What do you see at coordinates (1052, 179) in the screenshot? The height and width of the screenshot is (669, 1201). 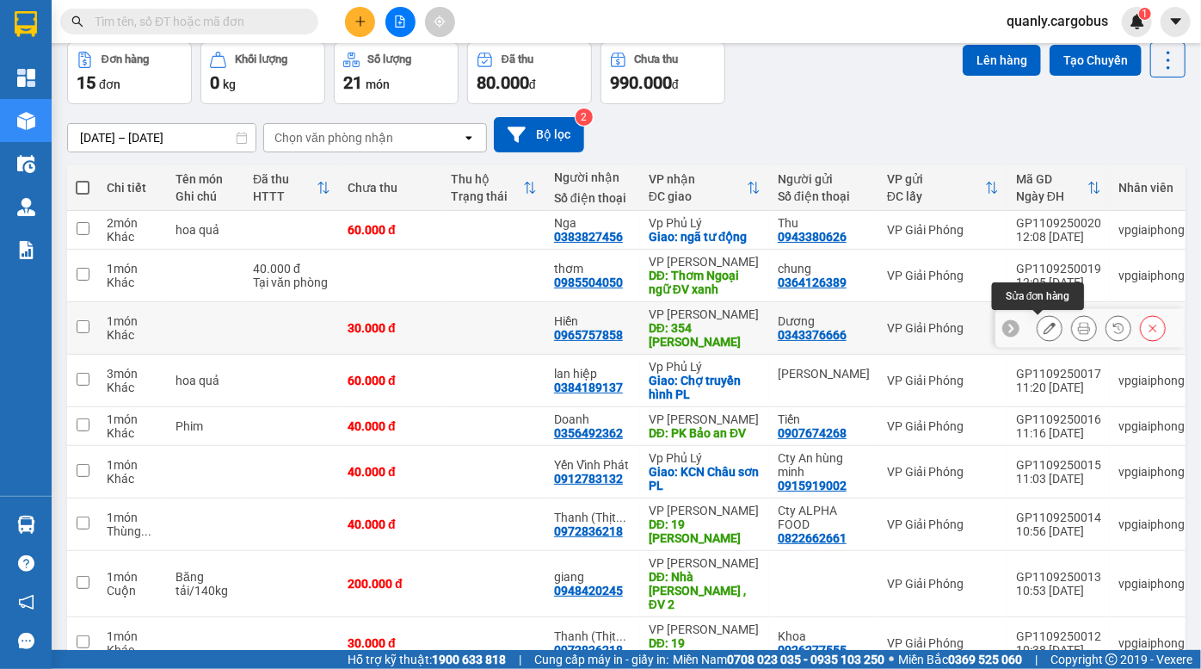 I see `div: Mã GD` at bounding box center [1052, 179].